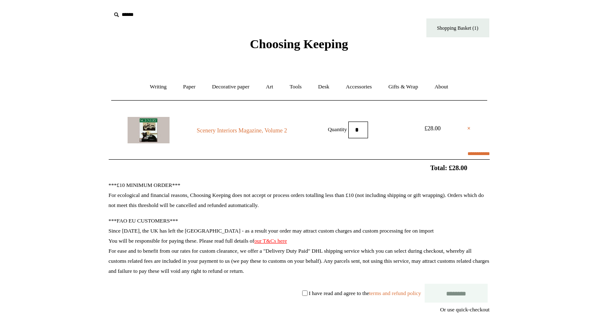 Image resolution: width=598 pixels, height=316 pixels. Describe the element at coordinates (365, 293) in the screenshot. I see `label: I have read and agree to the` at that location.